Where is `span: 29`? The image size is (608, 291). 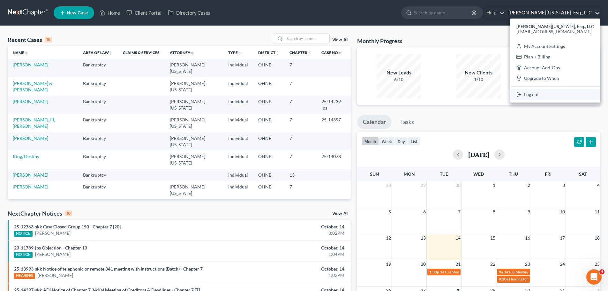 span: 29 is located at coordinates (423, 185).